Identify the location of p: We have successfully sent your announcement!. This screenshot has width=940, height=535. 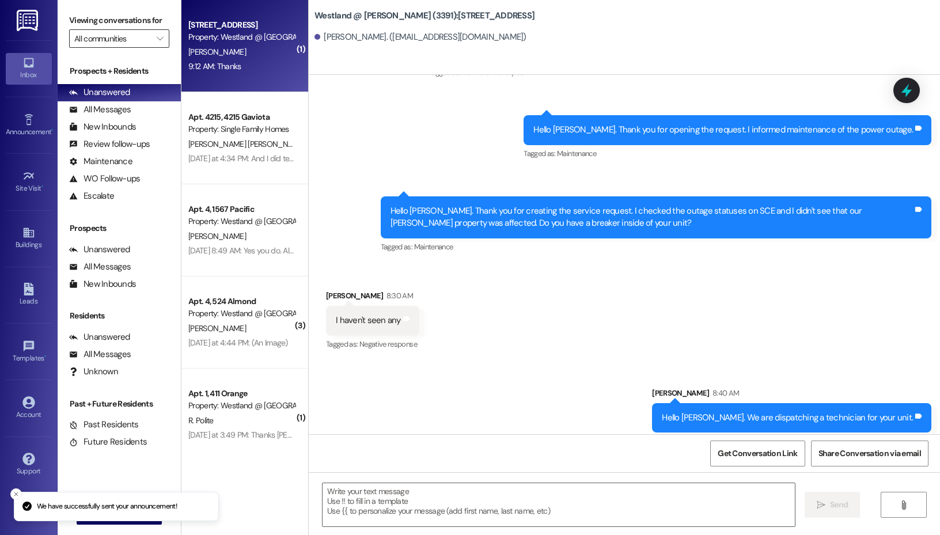
(107, 507).